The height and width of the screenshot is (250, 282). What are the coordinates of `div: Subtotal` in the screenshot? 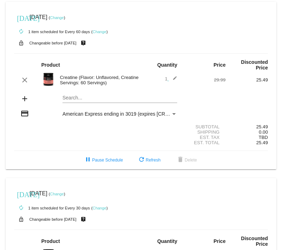 It's located at (204, 127).